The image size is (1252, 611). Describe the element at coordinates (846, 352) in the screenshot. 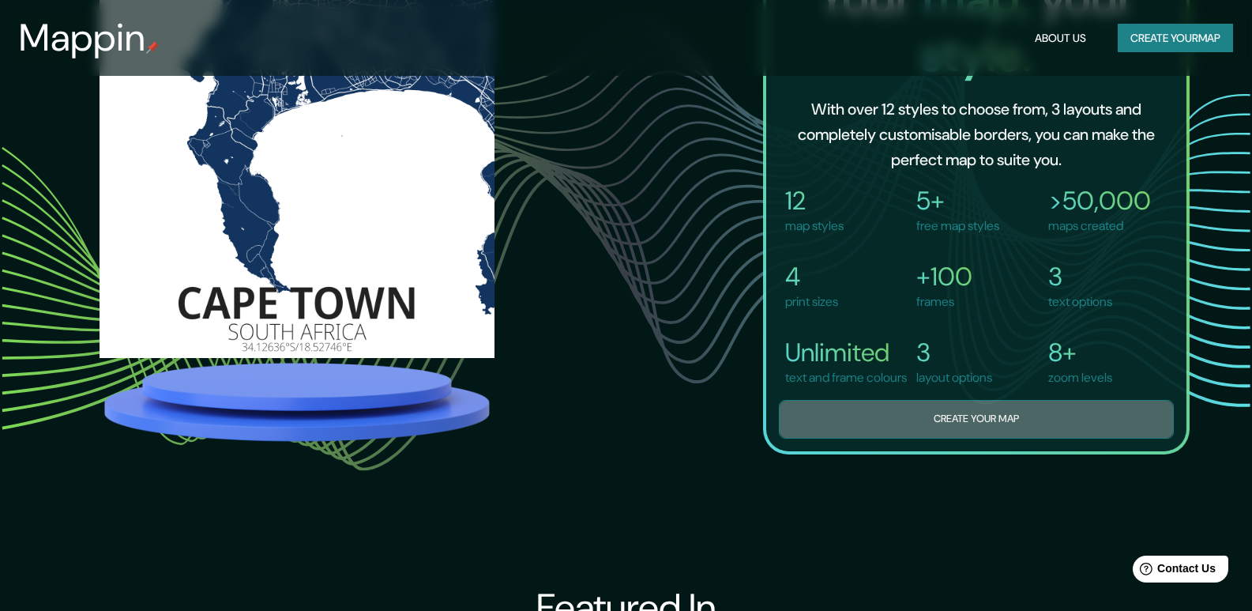

I see `h4: Unlimited` at that location.